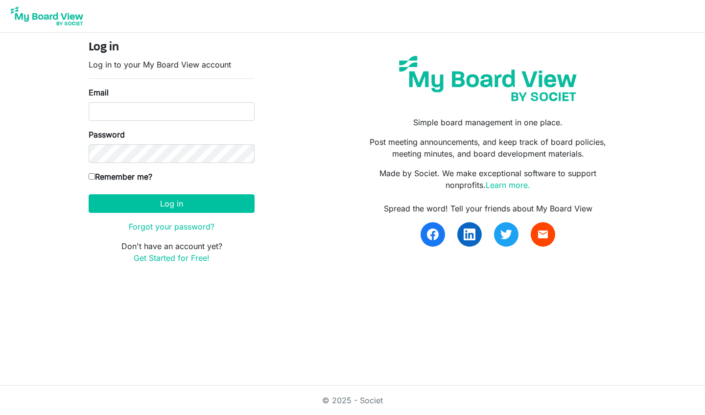  What do you see at coordinates (543, 234) in the screenshot?
I see `span: email` at bounding box center [543, 234].